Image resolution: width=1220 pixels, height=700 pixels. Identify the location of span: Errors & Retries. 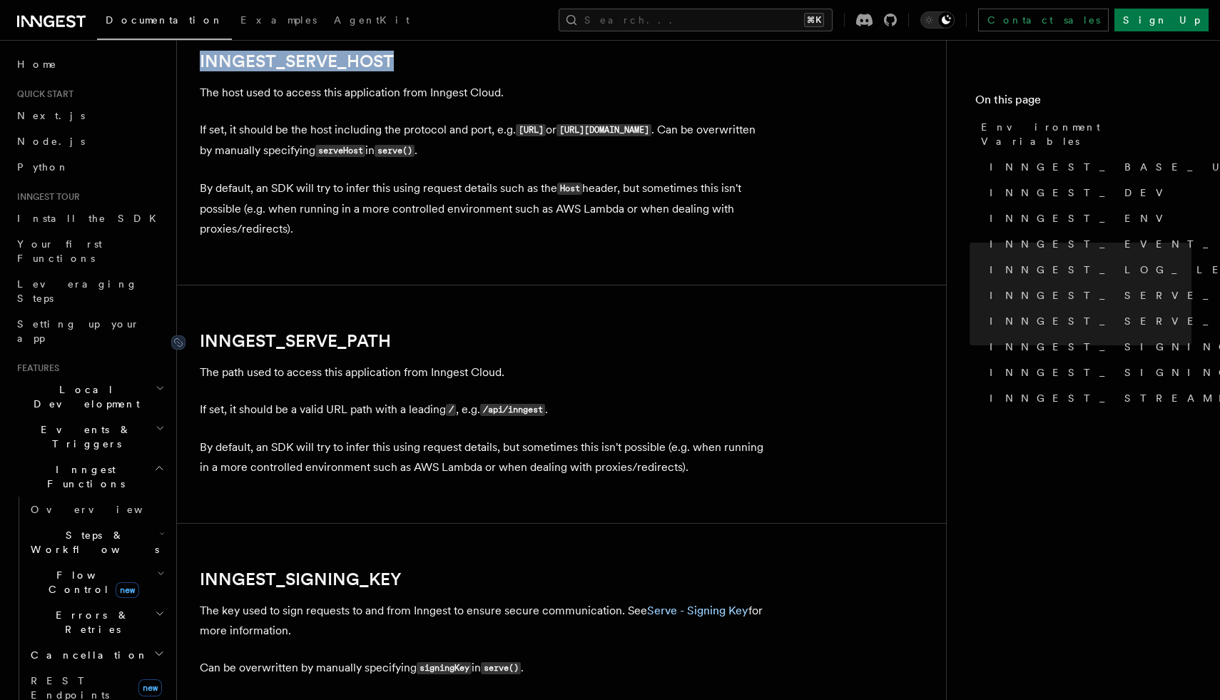
(90, 622).